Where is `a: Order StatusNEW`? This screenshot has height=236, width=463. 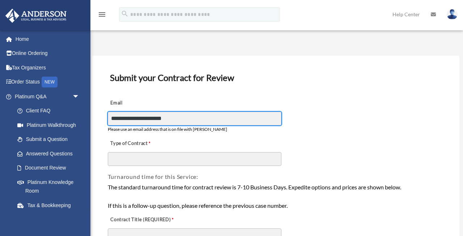
a: Order StatusNEW is located at coordinates (48, 82).